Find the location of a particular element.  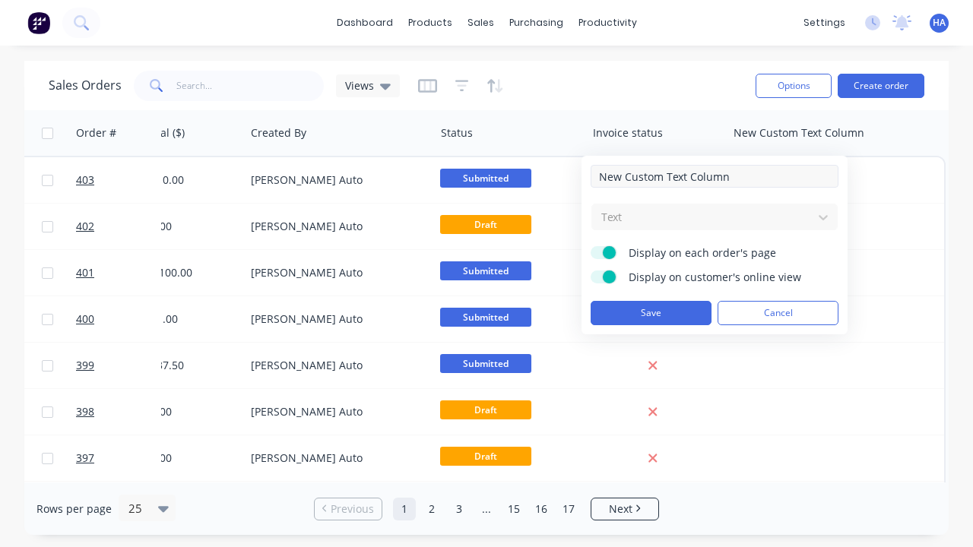

a: 399 is located at coordinates (122, 366).